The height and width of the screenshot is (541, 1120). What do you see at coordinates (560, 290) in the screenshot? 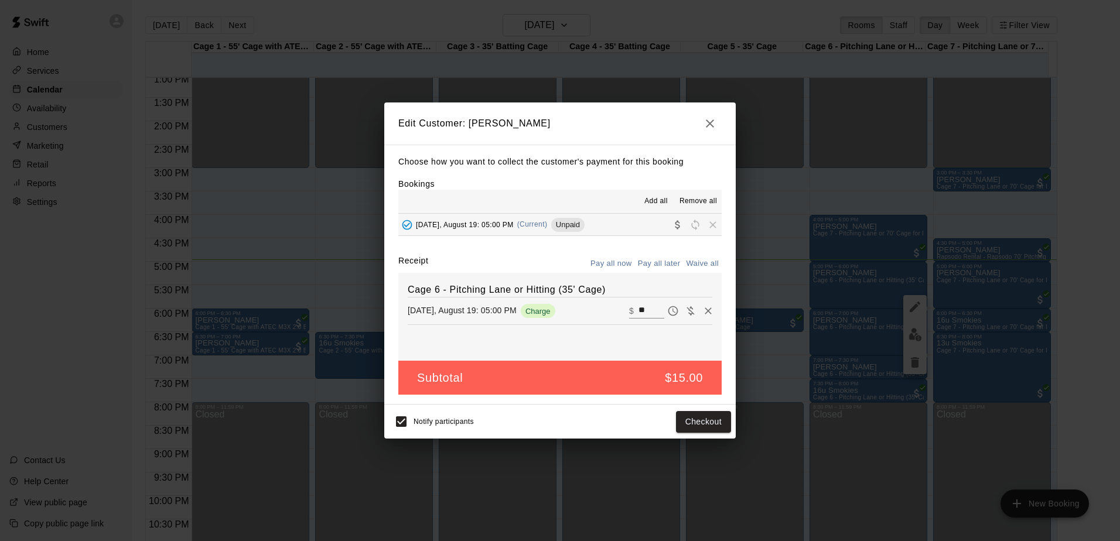
I see `h6: Cage 6 - Pitching Lane or Hitting (35' Cage)` at bounding box center [560, 290].